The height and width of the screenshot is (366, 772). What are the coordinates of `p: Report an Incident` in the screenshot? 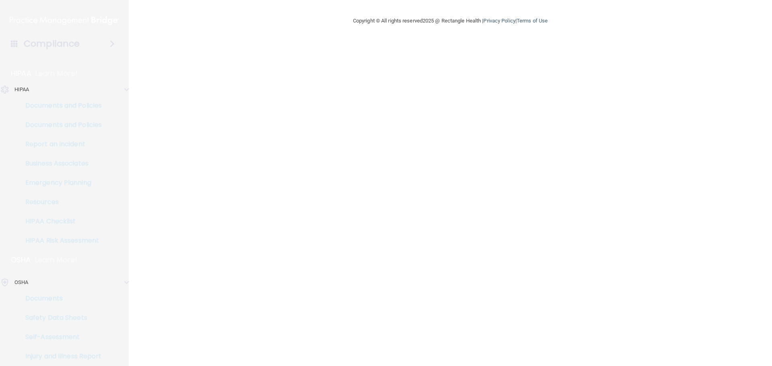 It's located at (60, 144).